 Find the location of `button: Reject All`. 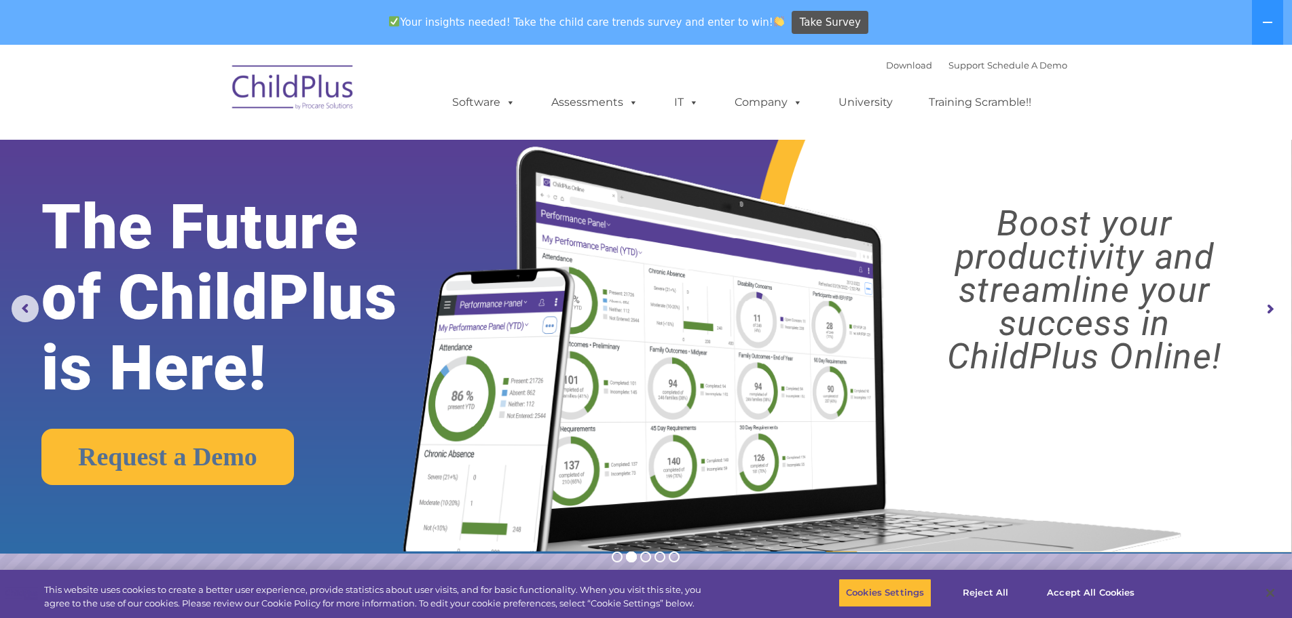

button: Reject All is located at coordinates (985, 593).